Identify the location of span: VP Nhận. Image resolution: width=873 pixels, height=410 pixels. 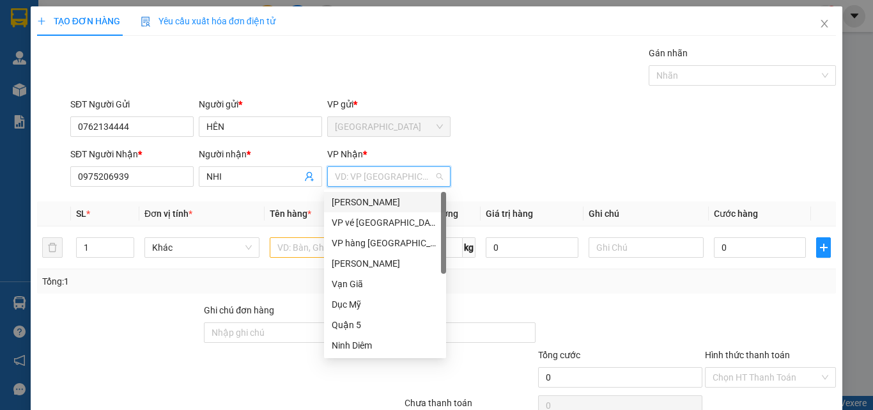
(345, 154).